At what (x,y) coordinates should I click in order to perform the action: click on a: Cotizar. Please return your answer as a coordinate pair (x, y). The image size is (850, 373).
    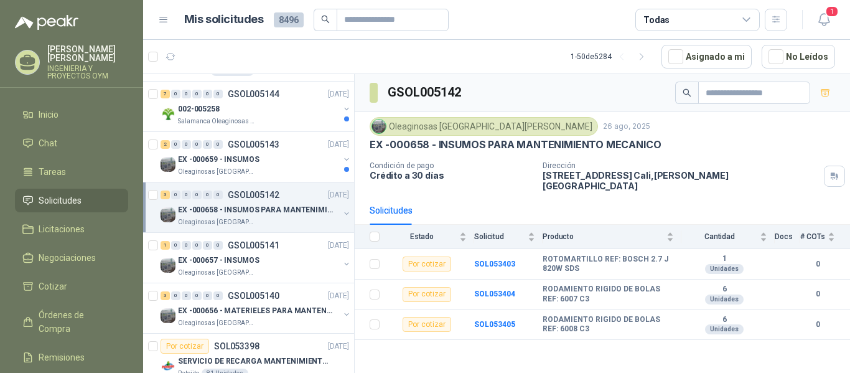
    Looking at the image, I should click on (72, 286).